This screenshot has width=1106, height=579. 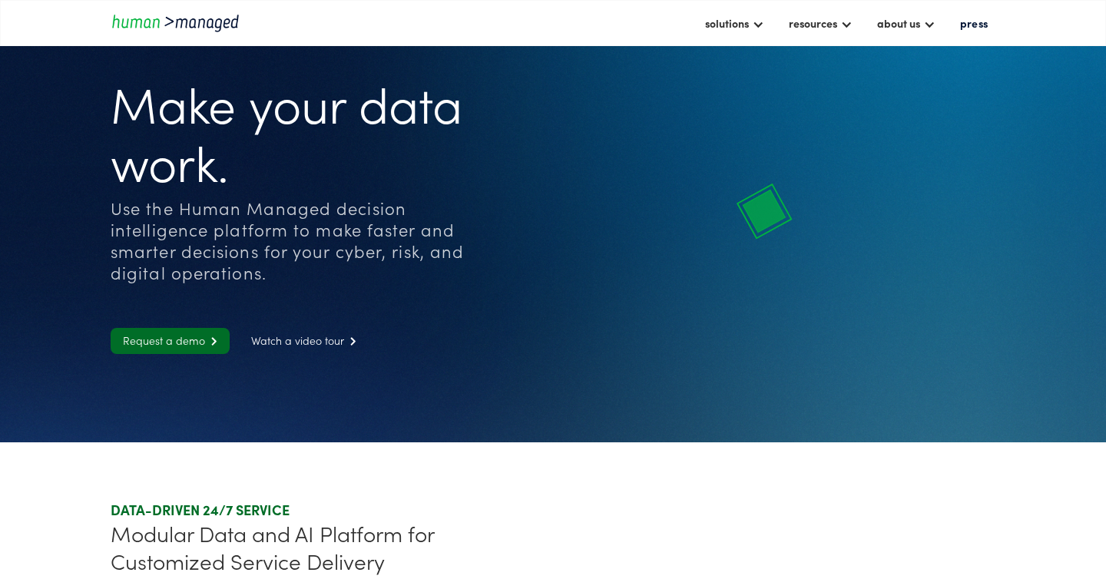 What do you see at coordinates (329, 510) in the screenshot?
I see `div: DATA-DRIVEN 24/7 SERVICE` at bounding box center [329, 510].